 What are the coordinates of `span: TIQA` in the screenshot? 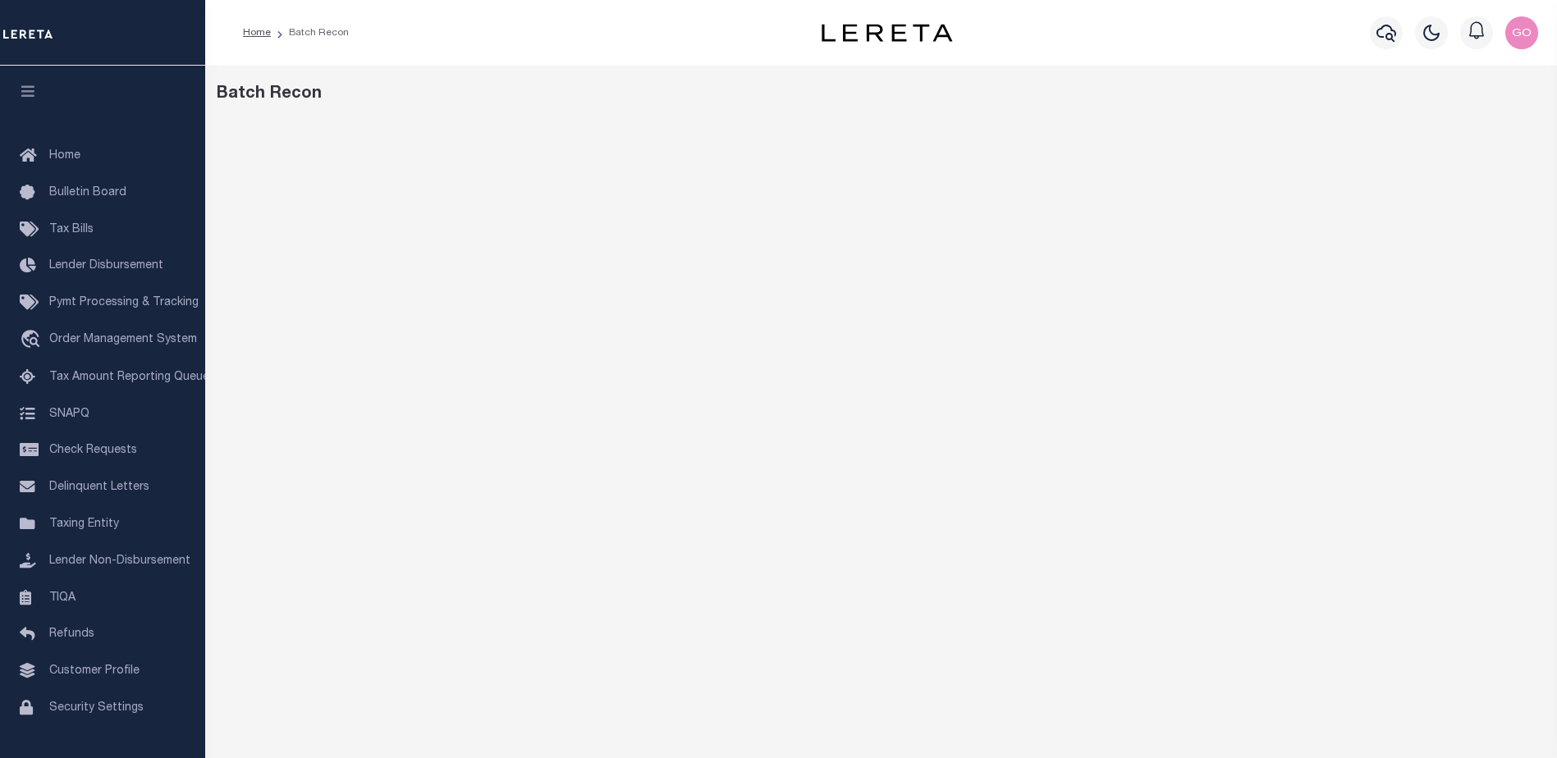 It's located at (62, 597).